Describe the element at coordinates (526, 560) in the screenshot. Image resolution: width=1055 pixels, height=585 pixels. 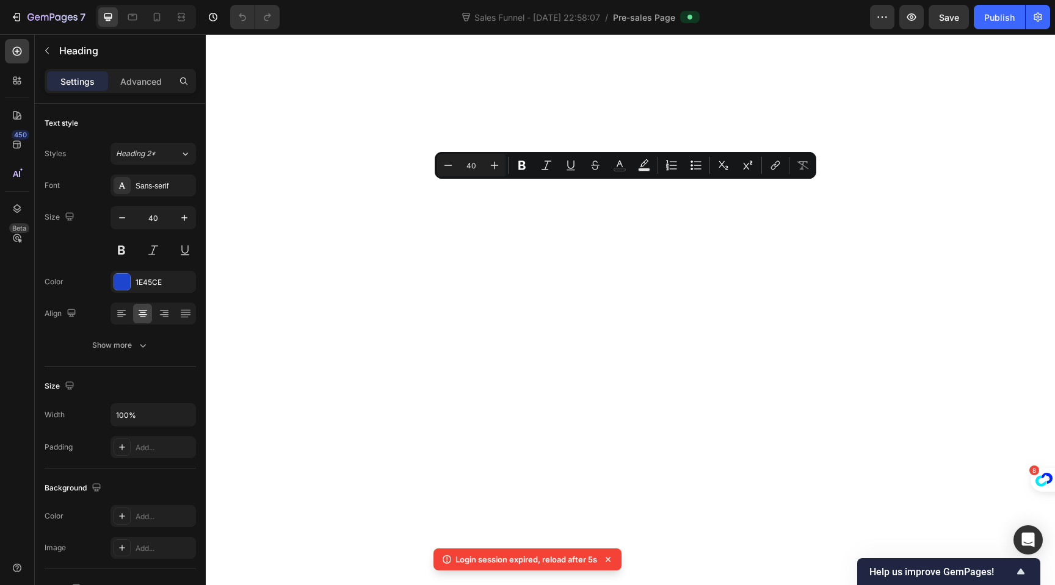
I see `p: Login session expired, reload after 5s` at that location.